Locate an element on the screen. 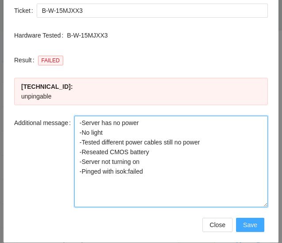 The image size is (282, 243). span: Close is located at coordinates (217, 225).